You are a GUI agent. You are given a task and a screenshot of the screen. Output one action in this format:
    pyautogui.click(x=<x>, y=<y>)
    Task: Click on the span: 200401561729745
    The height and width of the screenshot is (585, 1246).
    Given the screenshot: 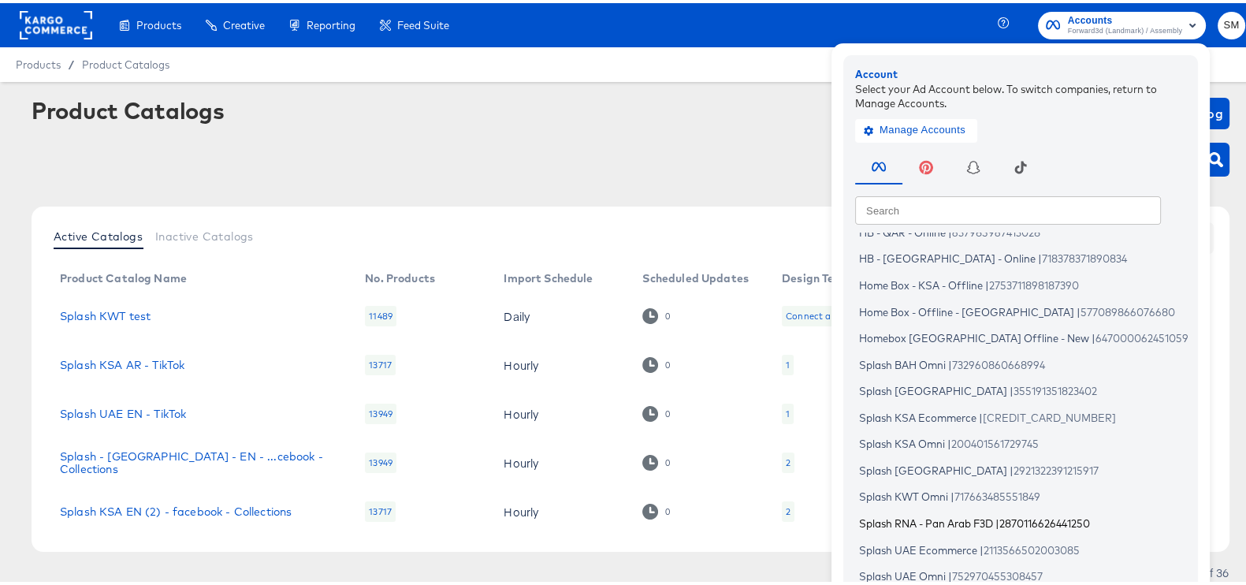 What is the action you would take?
    pyautogui.click(x=994, y=440)
    